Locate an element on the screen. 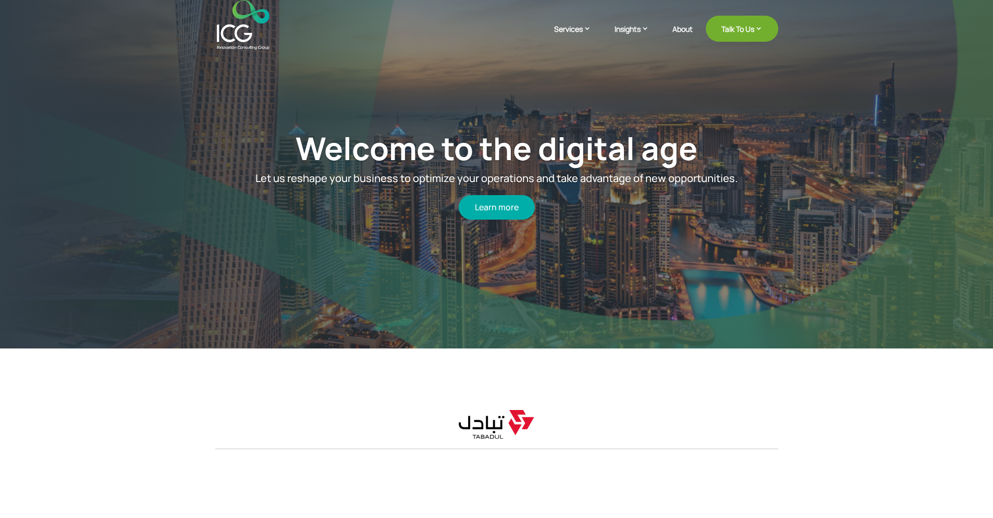 The height and width of the screenshot is (518, 993). a: Services is located at coordinates (577, 36).